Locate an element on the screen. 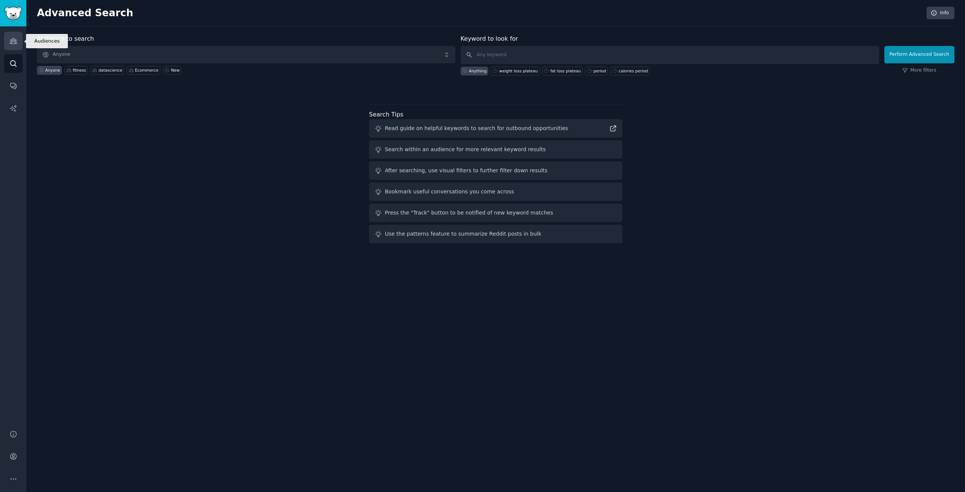 The width and height of the screenshot is (965, 492). button: Perform Advanced Search is located at coordinates (920, 55).